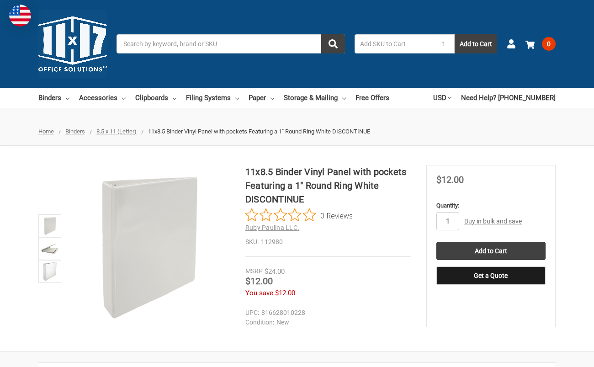  What do you see at coordinates (393, 44) in the screenshot?
I see `input: Add SKU to Cart` at bounding box center [393, 44].